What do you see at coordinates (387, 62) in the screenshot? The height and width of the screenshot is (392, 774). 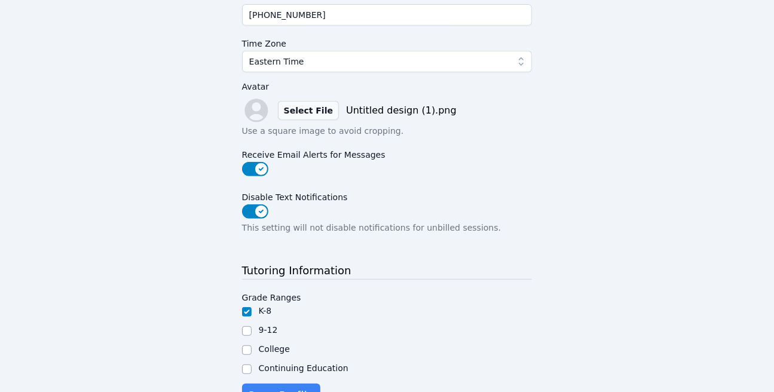 I see `button: Eastern Time` at bounding box center [387, 62].